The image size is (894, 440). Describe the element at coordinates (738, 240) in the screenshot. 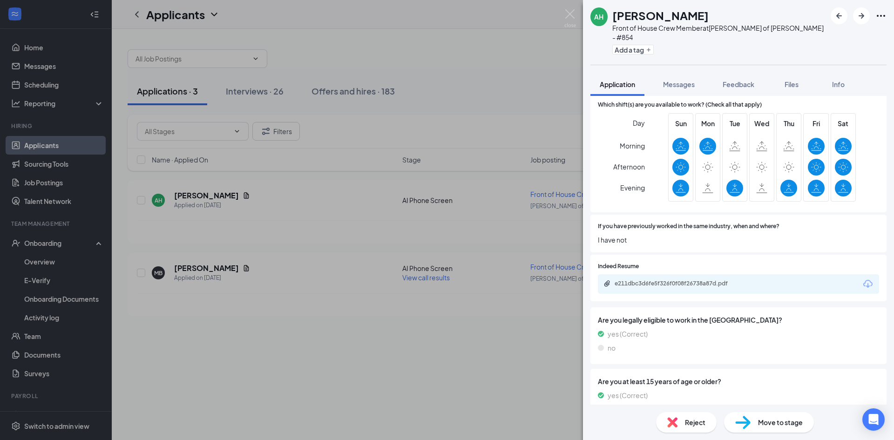

I see `span: I have not` at that location.